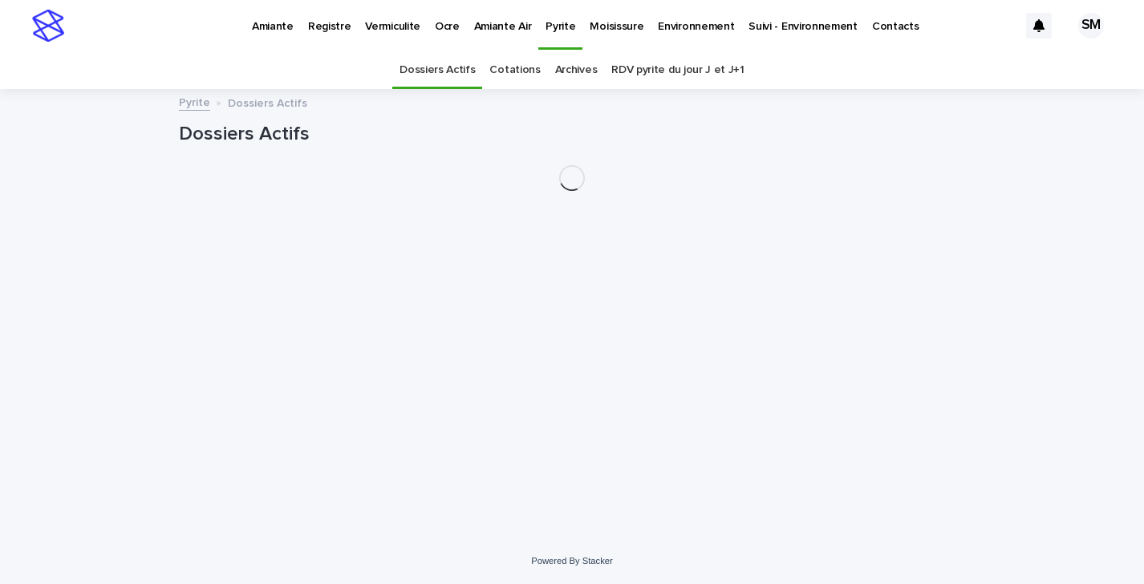 This screenshot has height=584, width=1144. What do you see at coordinates (267, 102) in the screenshot?
I see `p: Dossiers Actifs` at bounding box center [267, 102].